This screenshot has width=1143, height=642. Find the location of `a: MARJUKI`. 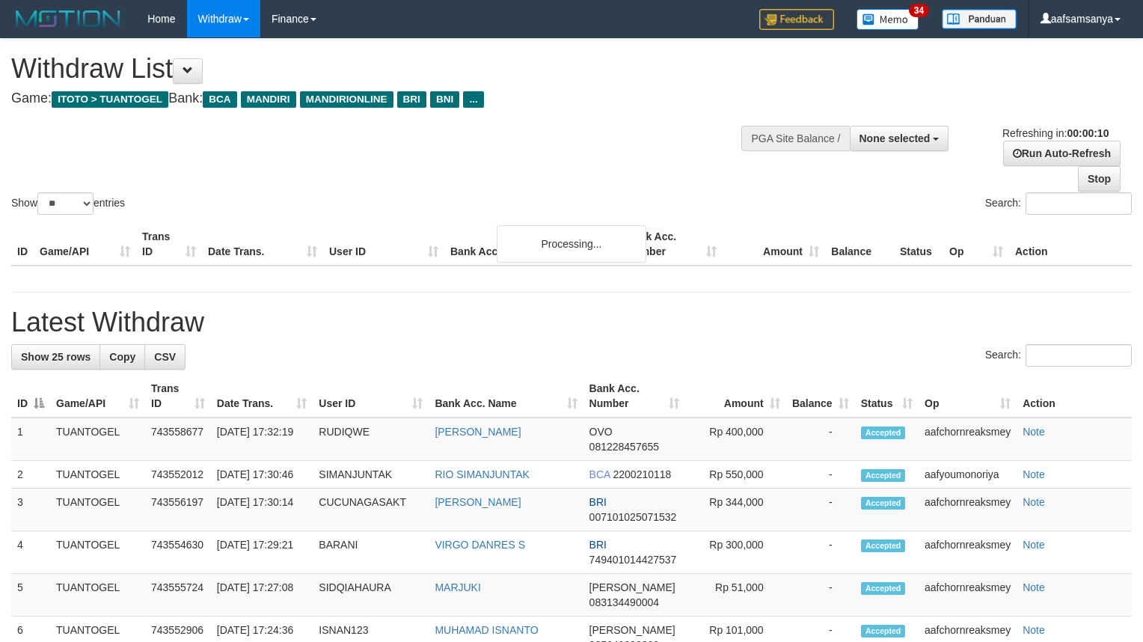

a: MARJUKI is located at coordinates (457, 587).